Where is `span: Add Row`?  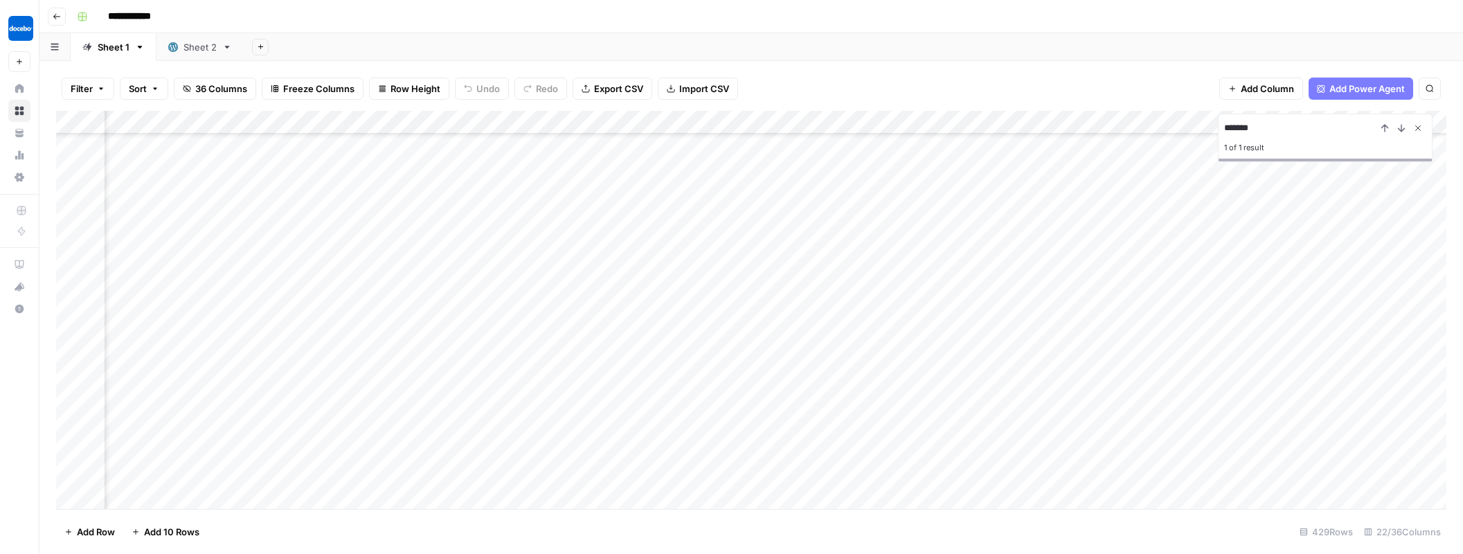 span: Add Row is located at coordinates (96, 532).